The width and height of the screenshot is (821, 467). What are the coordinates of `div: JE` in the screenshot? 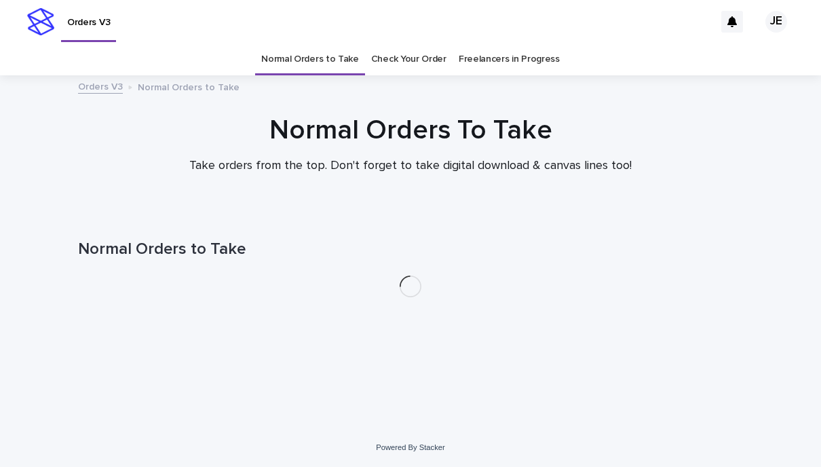 It's located at (777, 22).